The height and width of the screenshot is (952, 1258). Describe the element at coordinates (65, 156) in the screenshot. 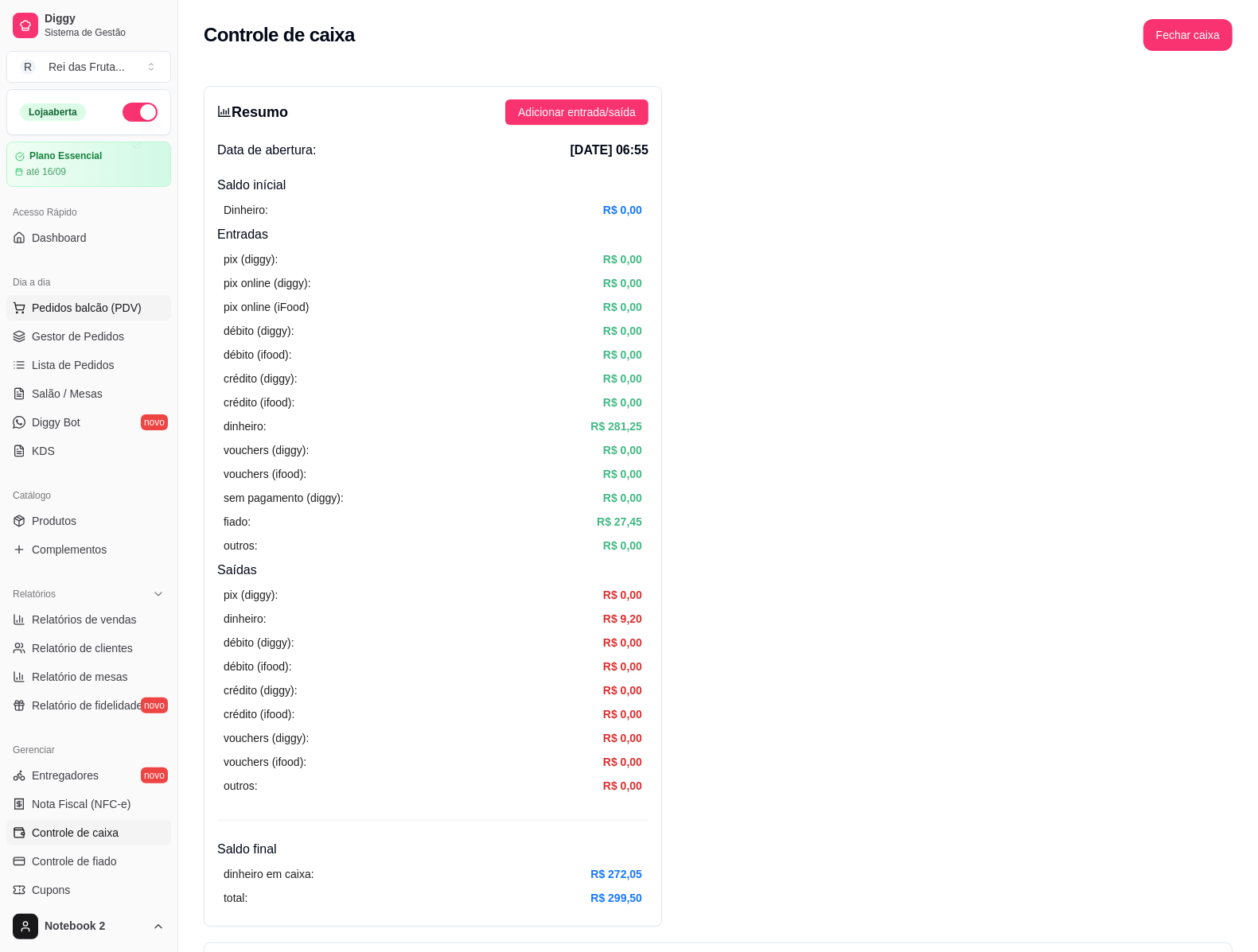

I see `article: Plano Essencial` at that location.